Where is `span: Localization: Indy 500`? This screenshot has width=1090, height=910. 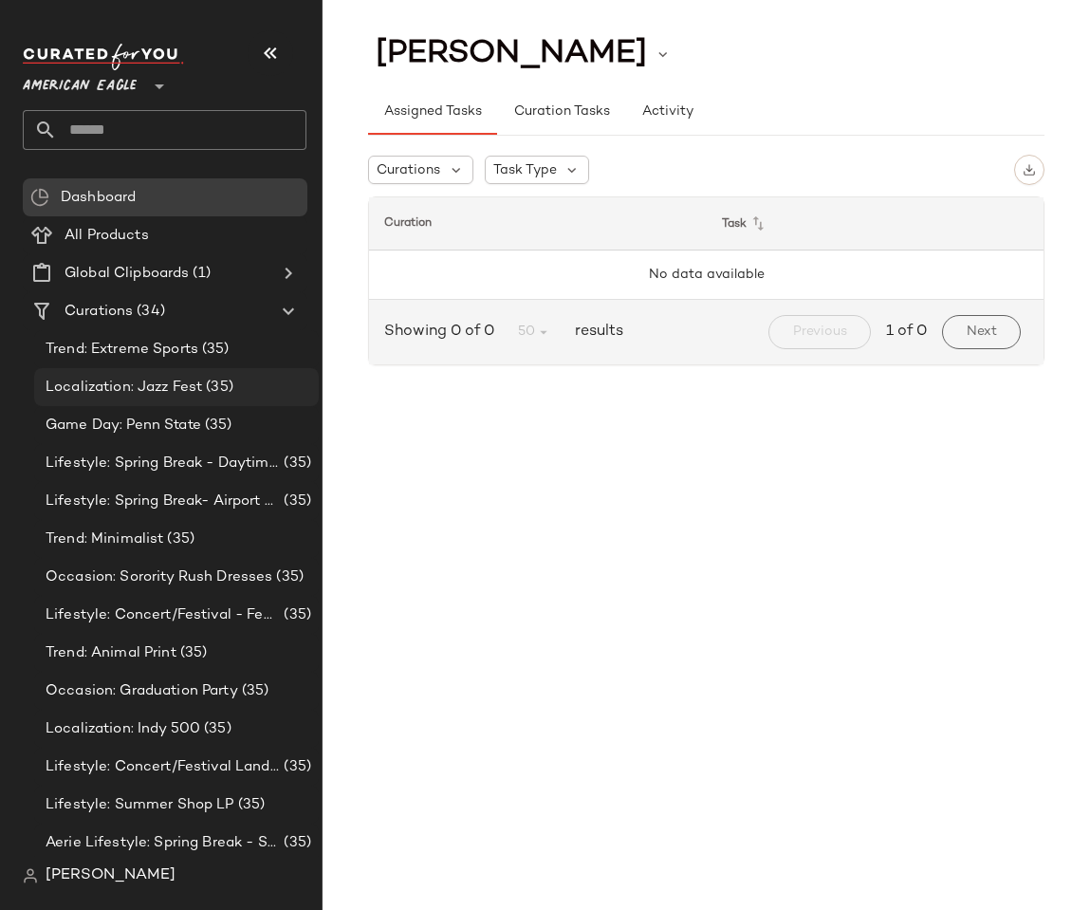 span: Localization: Indy 500 is located at coordinates (122, 729).